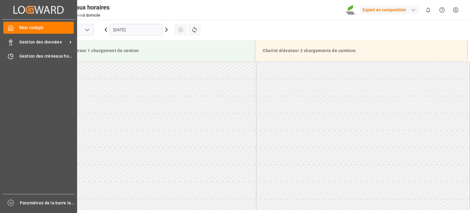 The width and height of the screenshot is (470, 213). I want to click on input: JJ.MM.AAAA, so click(136, 30).